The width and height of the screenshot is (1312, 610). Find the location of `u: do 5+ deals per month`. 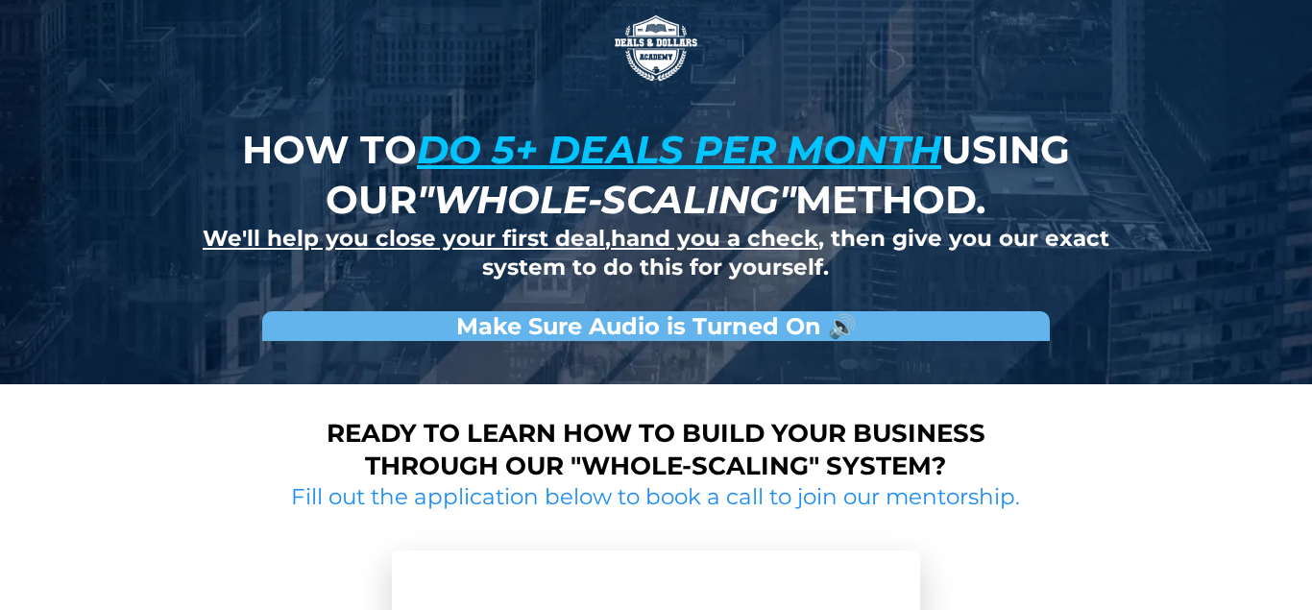

u: do 5+ deals per month is located at coordinates (679, 149).